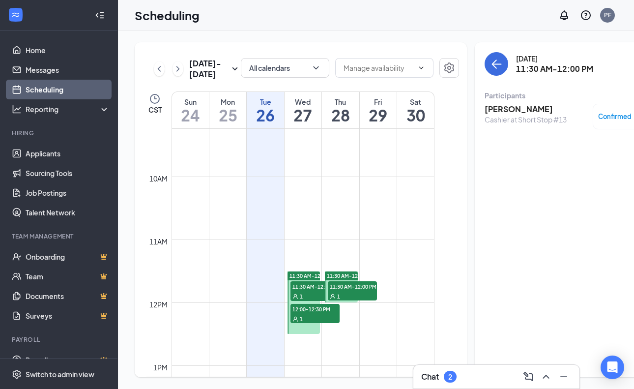 This screenshot has width=634, height=389. I want to click on button: back-button, so click(496, 64).